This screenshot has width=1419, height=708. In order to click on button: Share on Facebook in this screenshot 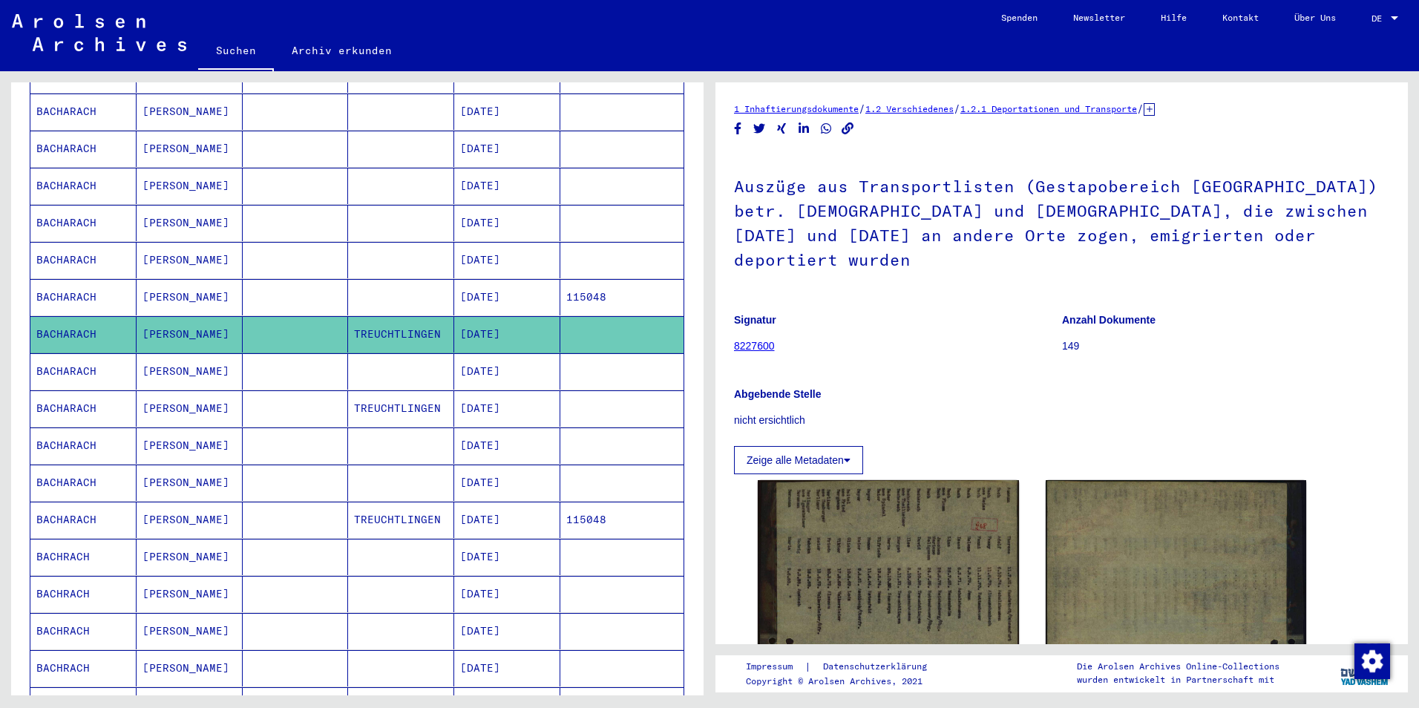, I will do `click(737, 128)`.